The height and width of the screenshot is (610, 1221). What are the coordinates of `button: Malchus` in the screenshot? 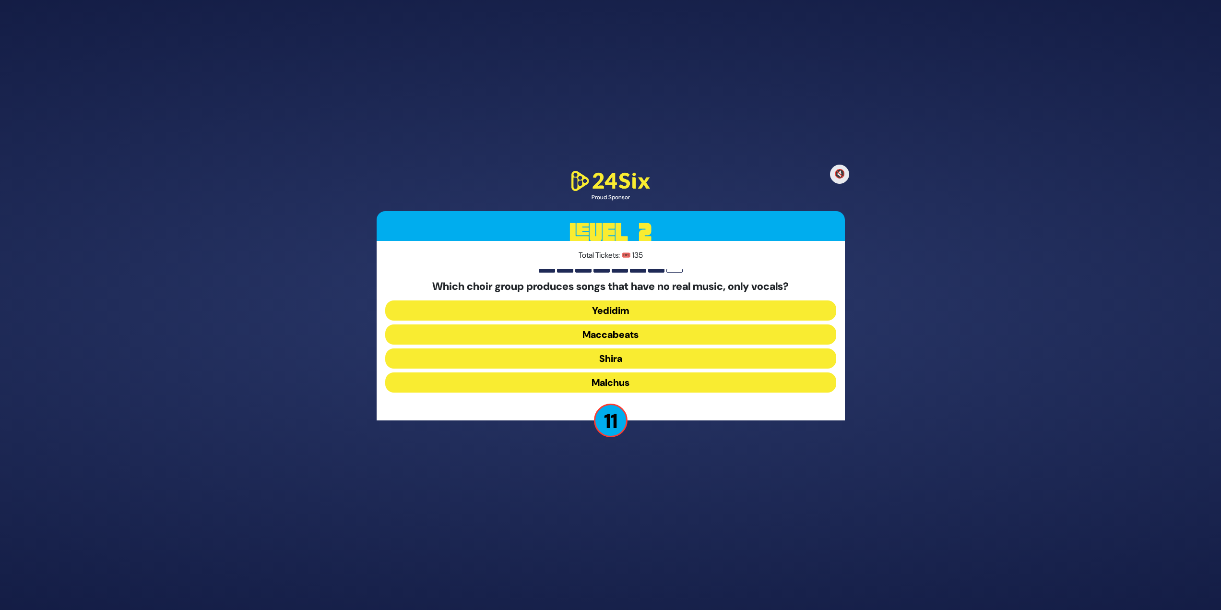 It's located at (611, 383).